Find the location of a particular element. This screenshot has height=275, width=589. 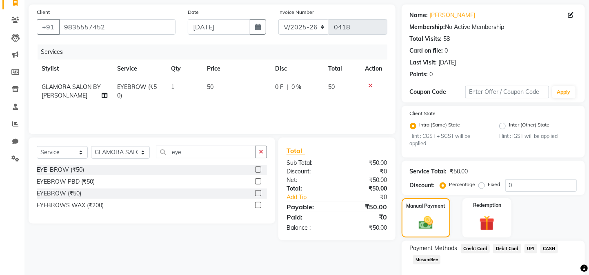

div: EYEBROW (₹50) is located at coordinates (59, 194).